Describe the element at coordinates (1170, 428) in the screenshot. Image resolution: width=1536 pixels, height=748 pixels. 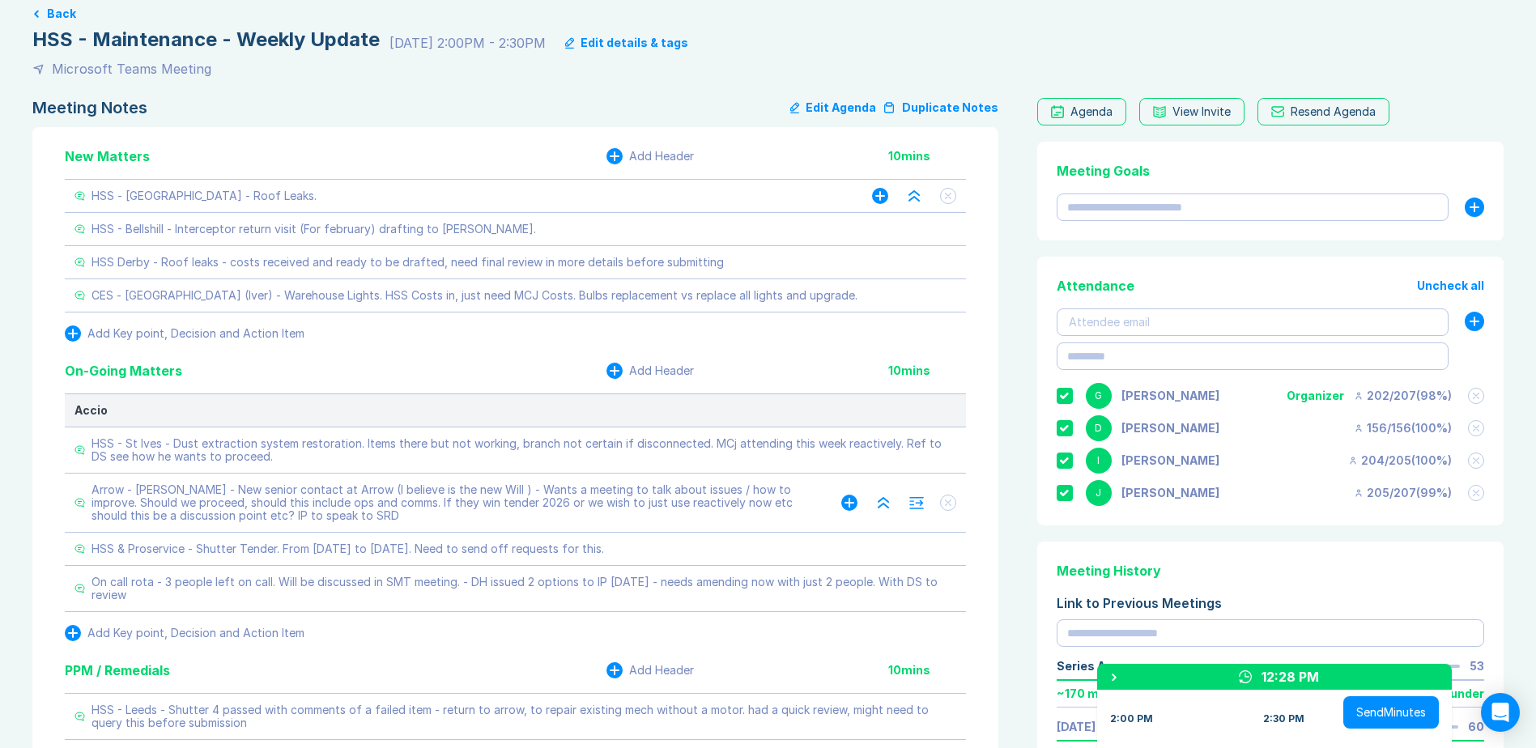
I see `div: David Hayter` at that location.